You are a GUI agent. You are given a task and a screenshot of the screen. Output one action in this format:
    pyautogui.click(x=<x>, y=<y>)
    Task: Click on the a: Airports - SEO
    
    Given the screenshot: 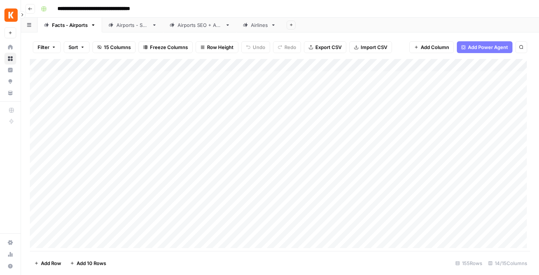 What is the action you would take?
    pyautogui.click(x=133, y=25)
    